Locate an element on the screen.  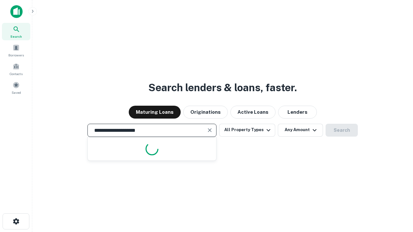
div: Chat Widget is located at coordinates (397, 196).